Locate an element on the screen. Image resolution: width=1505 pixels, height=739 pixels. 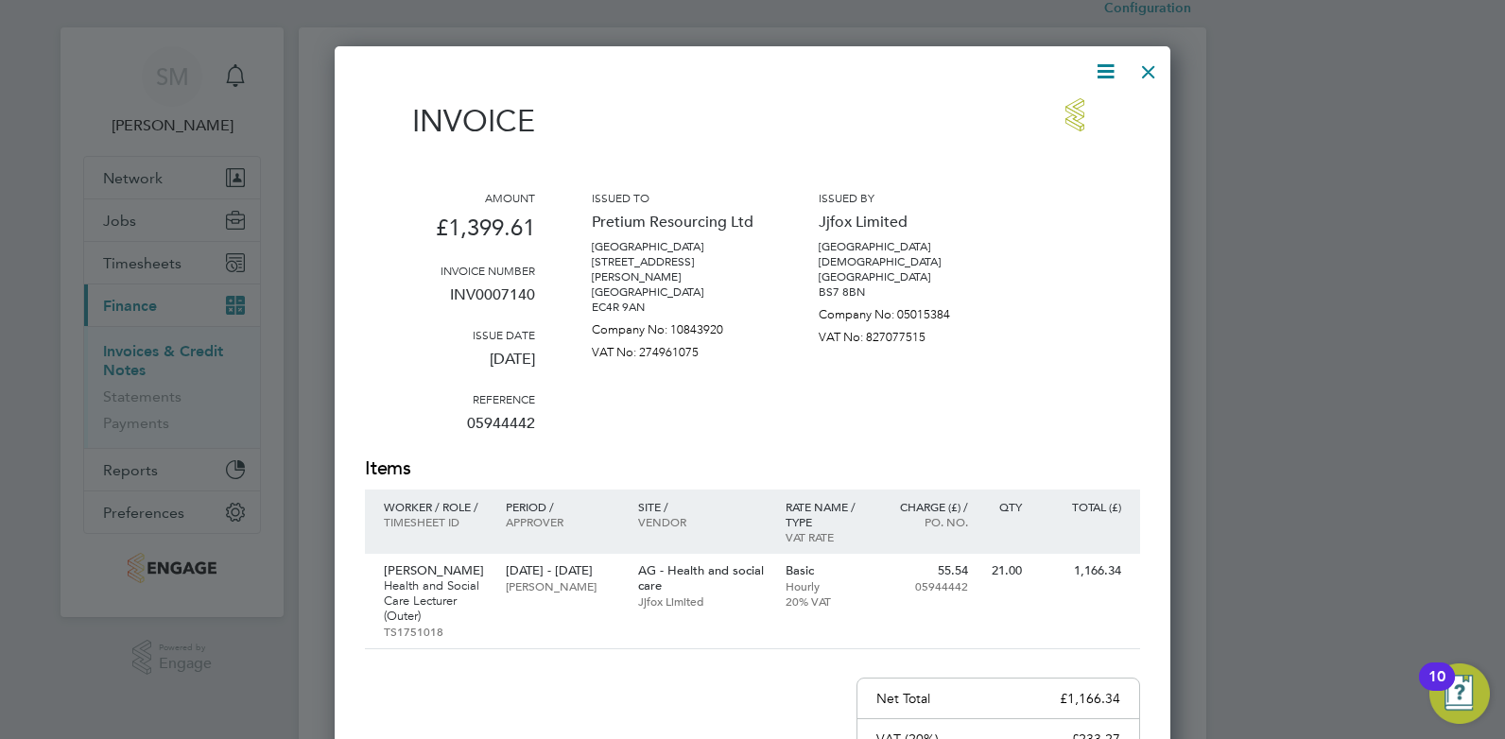
p: Vendor is located at coordinates (702, 522).